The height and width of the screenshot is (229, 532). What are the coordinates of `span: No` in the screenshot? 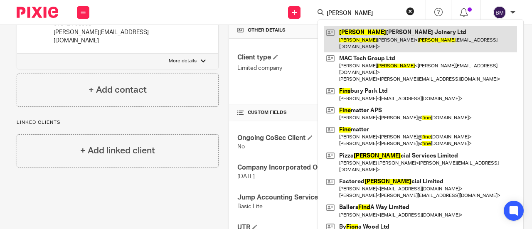 It's located at (241, 147).